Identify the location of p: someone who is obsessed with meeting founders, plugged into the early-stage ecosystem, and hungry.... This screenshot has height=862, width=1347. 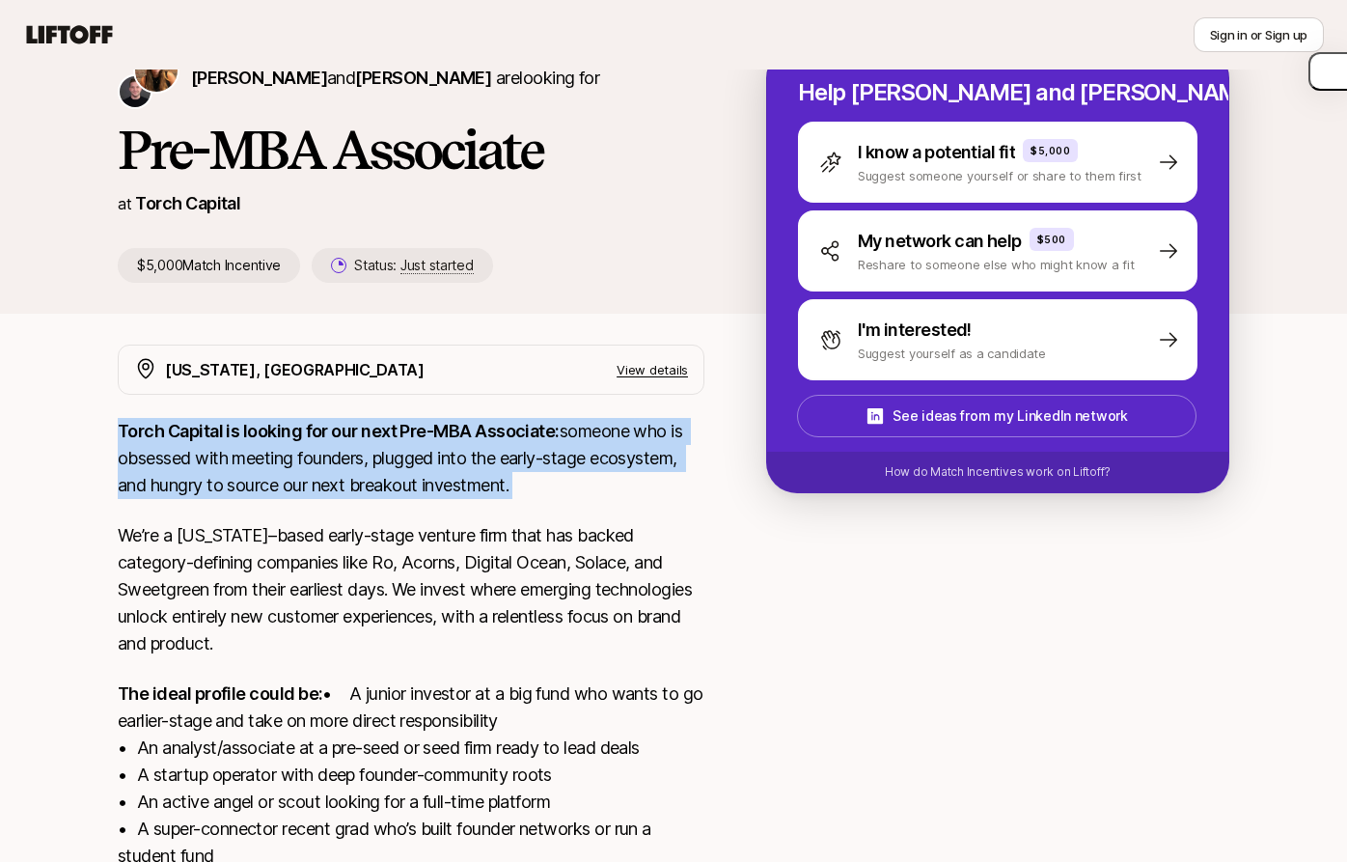
(411, 458).